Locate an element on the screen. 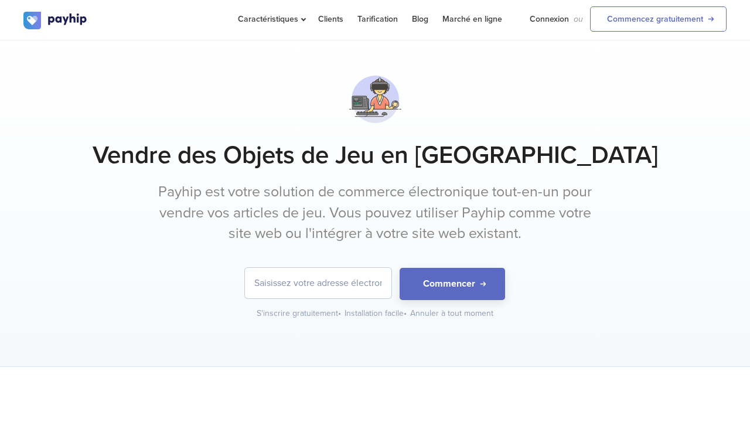  span: Caractéristiques is located at coordinates (271, 19).